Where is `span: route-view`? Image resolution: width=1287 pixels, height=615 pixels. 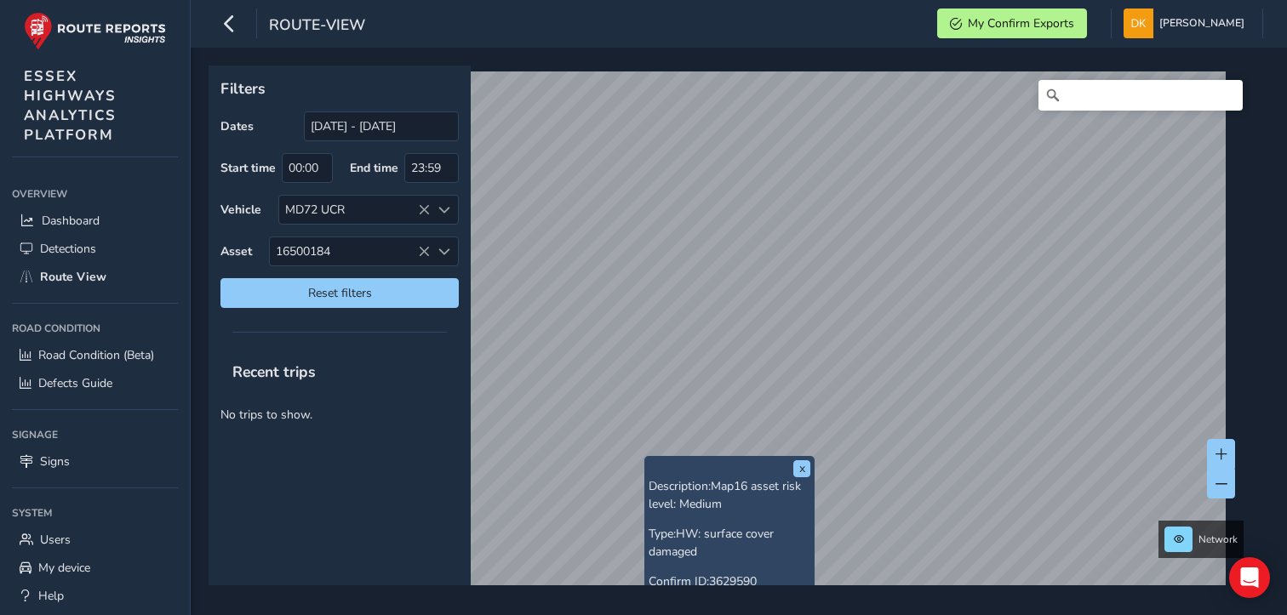 span: route-view is located at coordinates (317, 26).